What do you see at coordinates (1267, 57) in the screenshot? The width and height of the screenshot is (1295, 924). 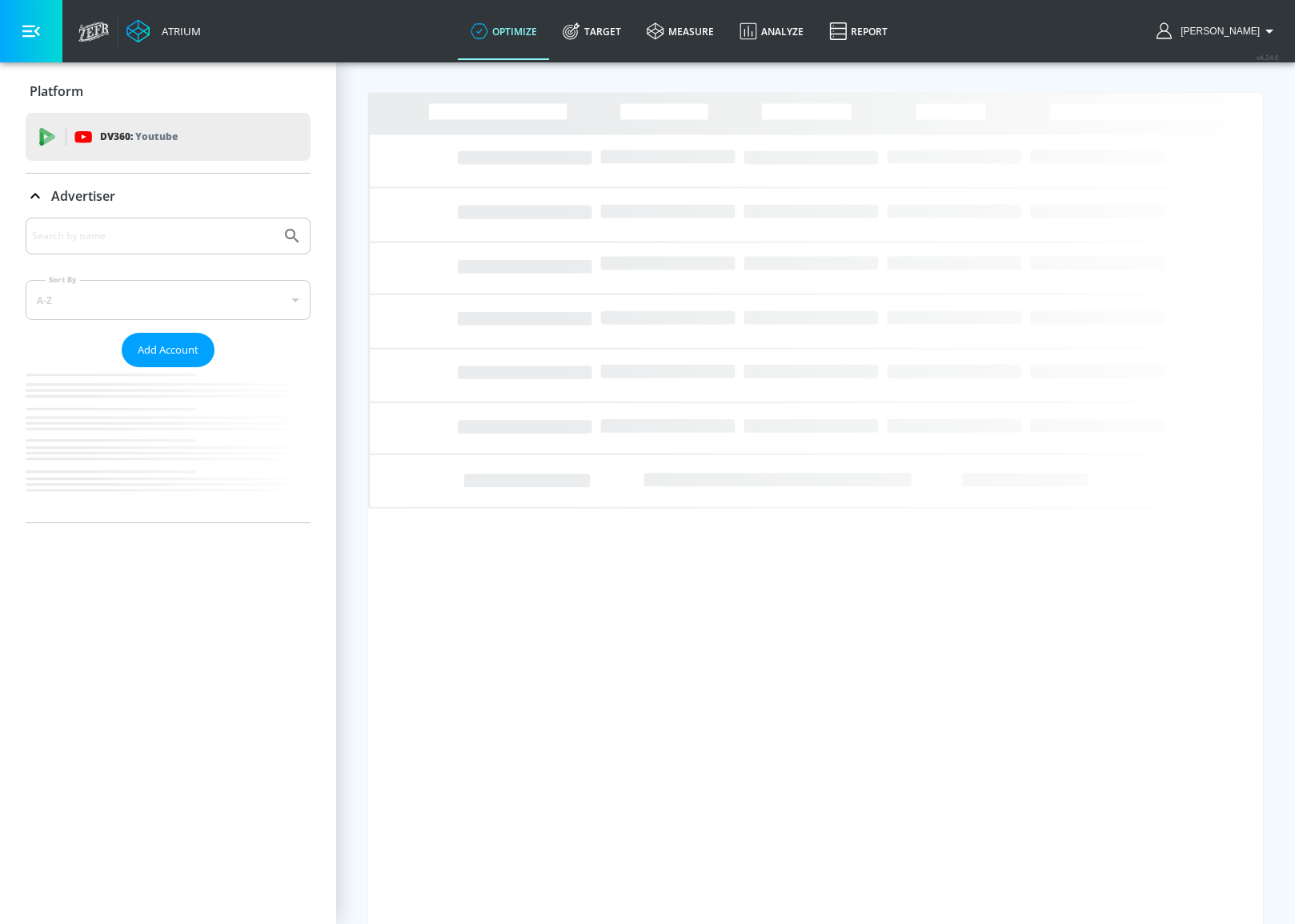 I see `span: v 4.24.0` at bounding box center [1267, 57].